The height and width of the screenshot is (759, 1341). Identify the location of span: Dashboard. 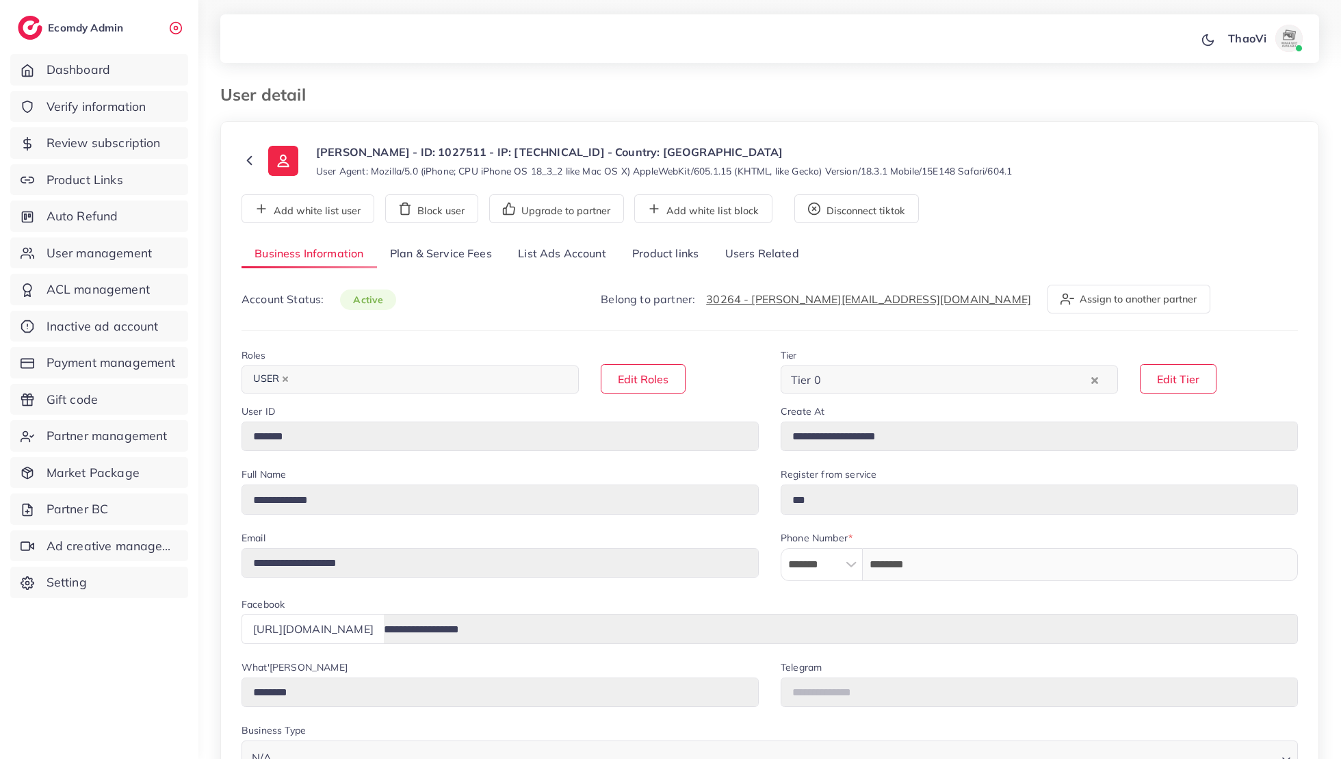
(78, 70).